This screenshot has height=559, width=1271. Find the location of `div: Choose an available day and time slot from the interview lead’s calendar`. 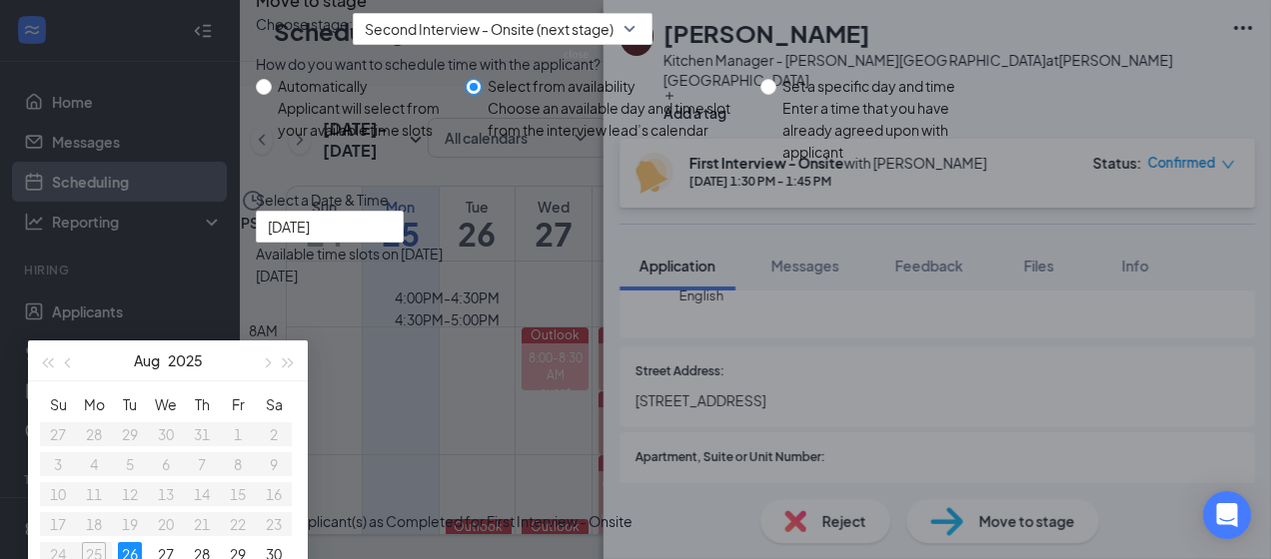

div: Choose an available day and time slot from the interview lead’s calendar is located at coordinates (615, 119).